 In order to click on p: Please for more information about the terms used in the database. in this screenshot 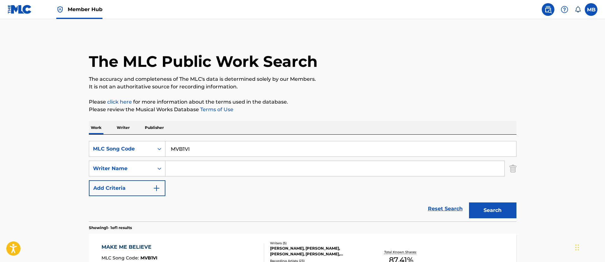, I will do `click(303, 102)`.